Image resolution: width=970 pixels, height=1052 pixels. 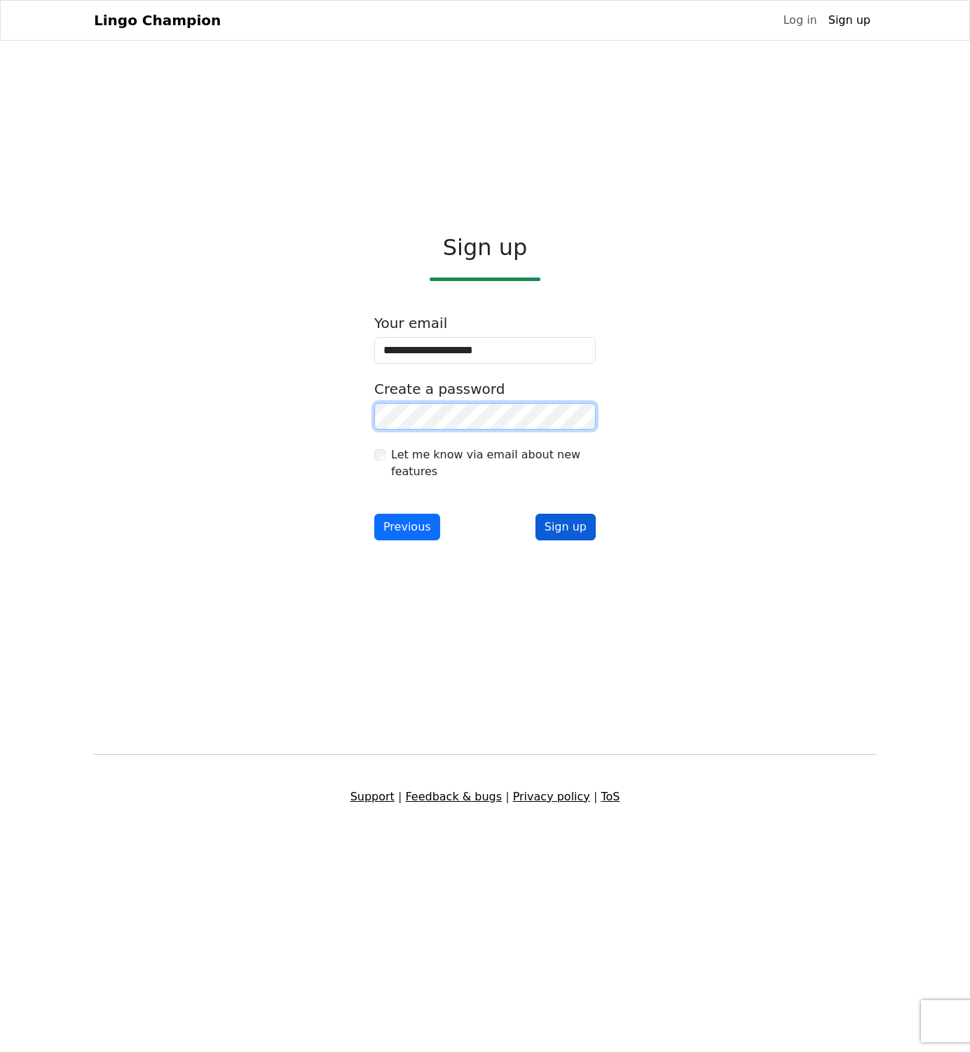 What do you see at coordinates (411, 323) in the screenshot?
I see `label: Your email` at bounding box center [411, 323].